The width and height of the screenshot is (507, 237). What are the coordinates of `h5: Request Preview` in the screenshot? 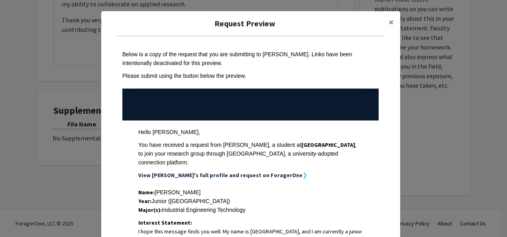 It's located at (245, 24).